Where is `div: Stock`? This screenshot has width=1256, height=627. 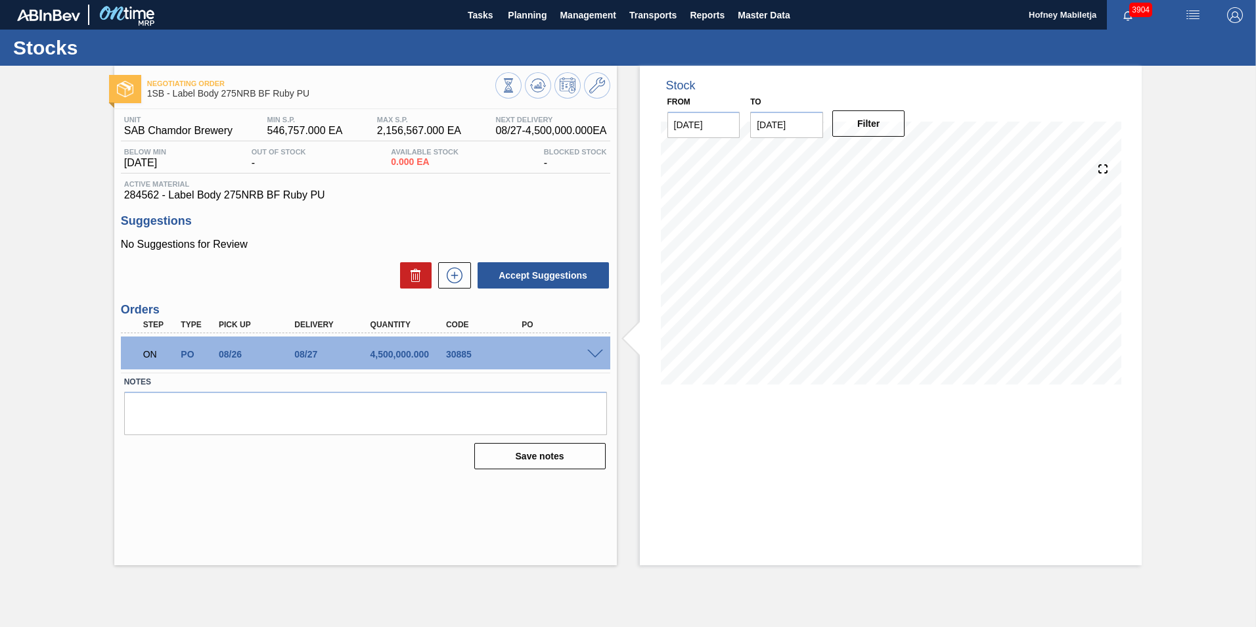 div: Stock is located at coordinates (681, 85).